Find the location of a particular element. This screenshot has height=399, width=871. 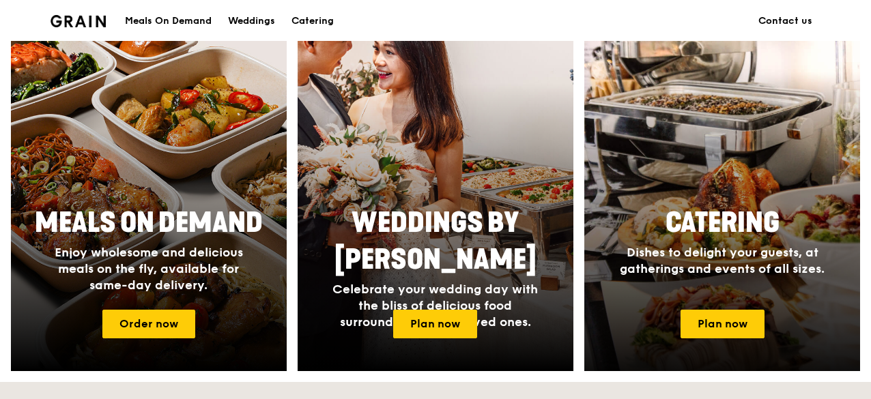

a: Weddings is located at coordinates (251, 21).